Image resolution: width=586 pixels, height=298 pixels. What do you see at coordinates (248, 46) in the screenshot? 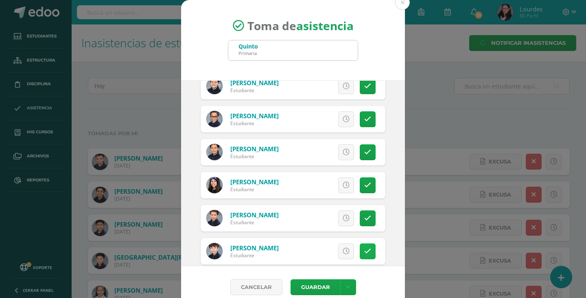
I see `div: Quinto` at bounding box center [248, 46].